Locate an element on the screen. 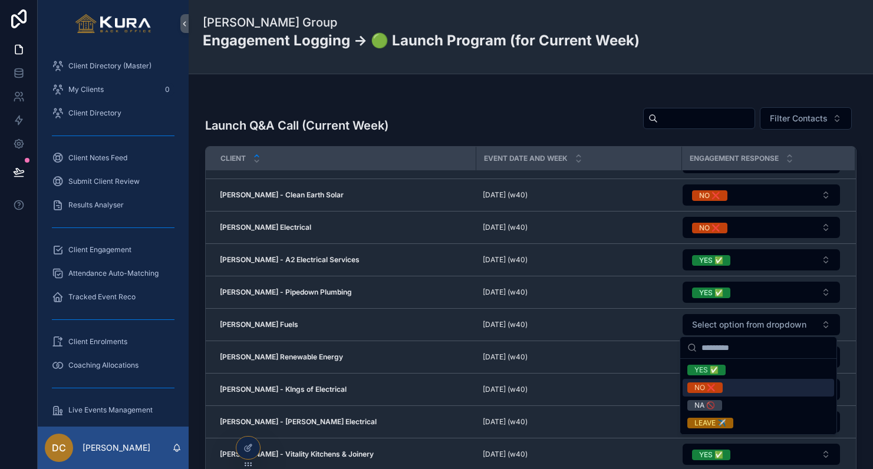 The image size is (873, 469). div: NA 🚫 is located at coordinates (704, 406).